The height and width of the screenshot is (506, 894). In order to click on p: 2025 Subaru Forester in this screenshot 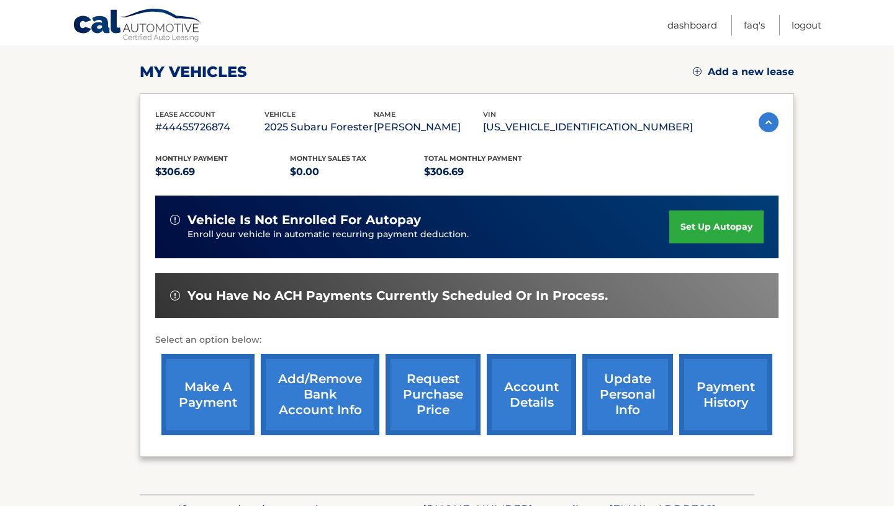, I will do `click(319, 127)`.